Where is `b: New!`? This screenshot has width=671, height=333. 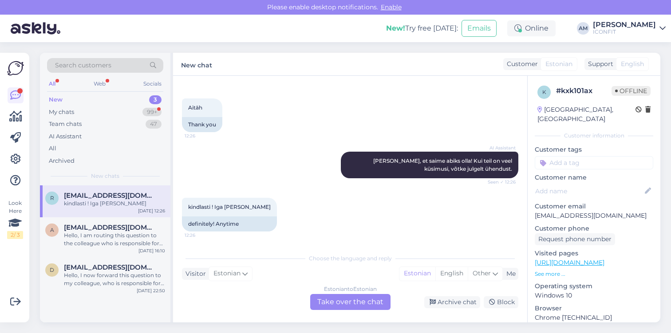 b: New! is located at coordinates (395, 28).